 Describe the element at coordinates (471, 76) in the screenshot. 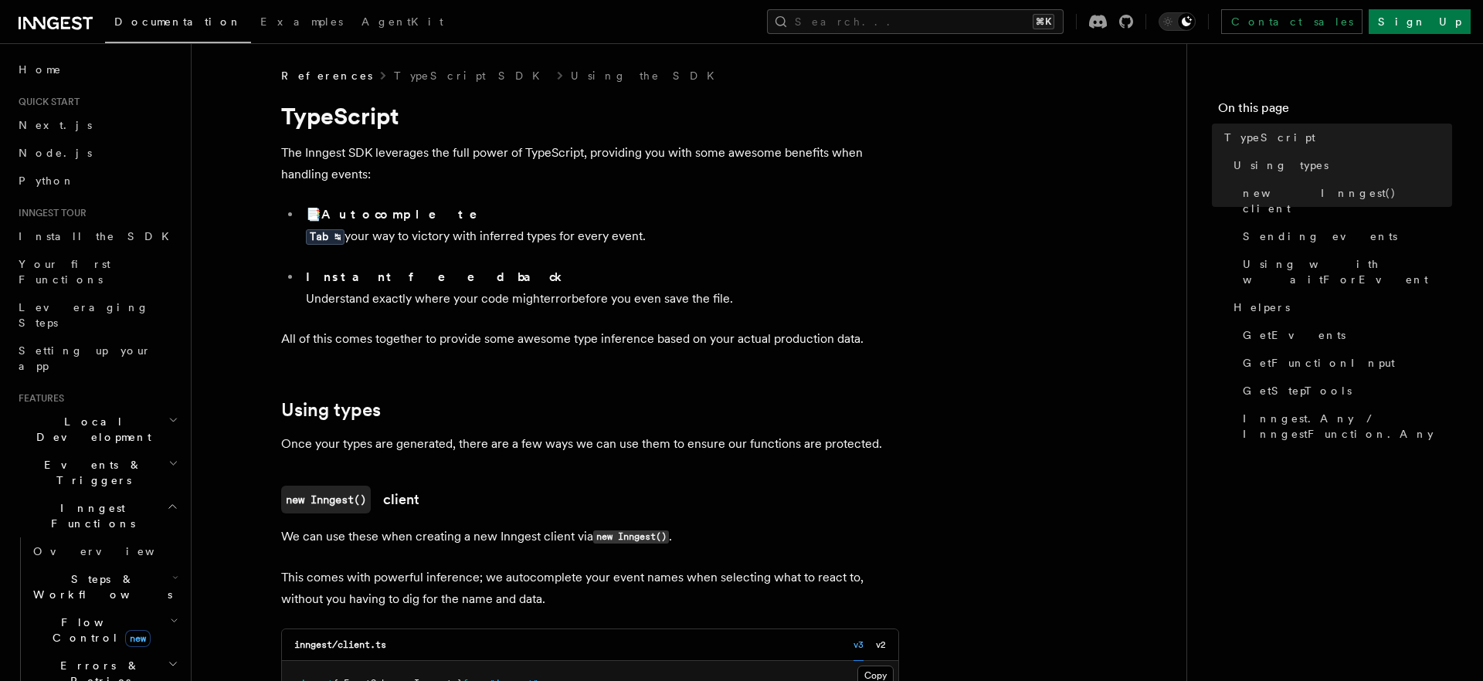

I see `a: TypeScript SDK` at that location.